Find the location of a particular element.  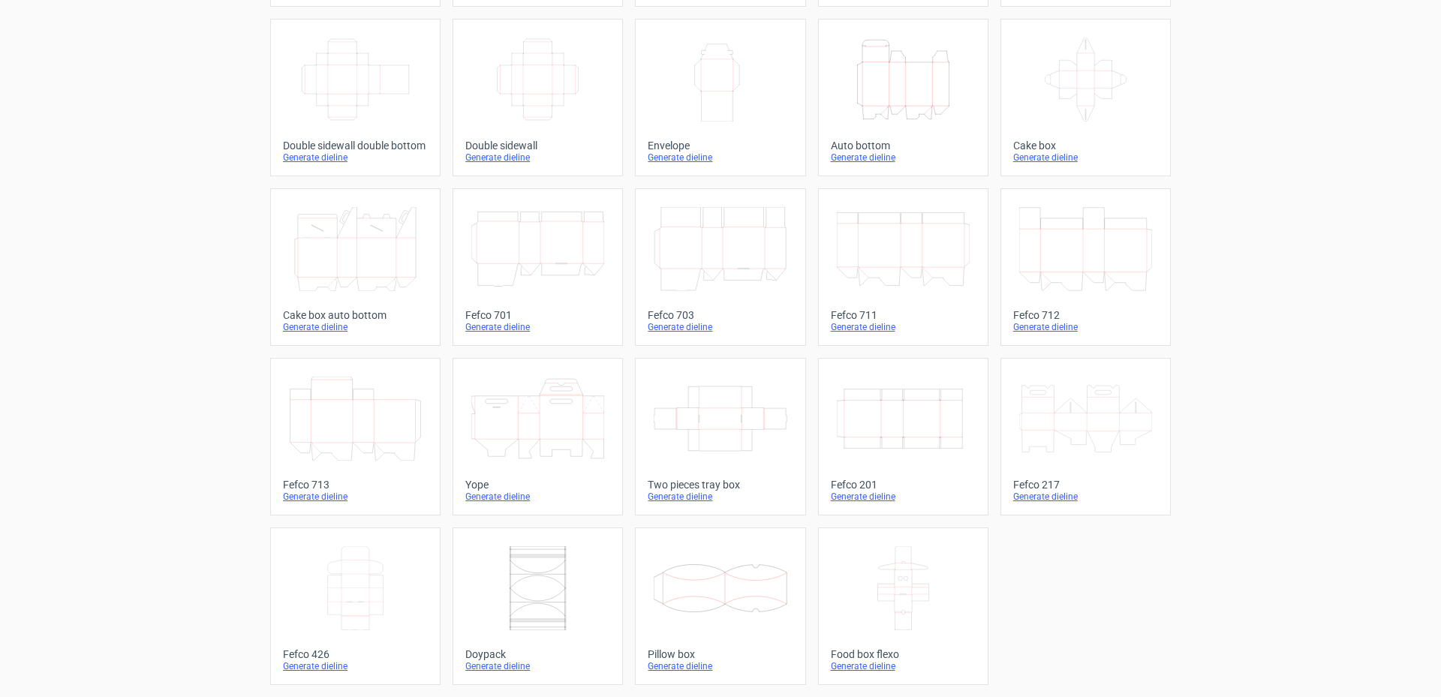

div: Double sidewall double bottom is located at coordinates (355, 146).